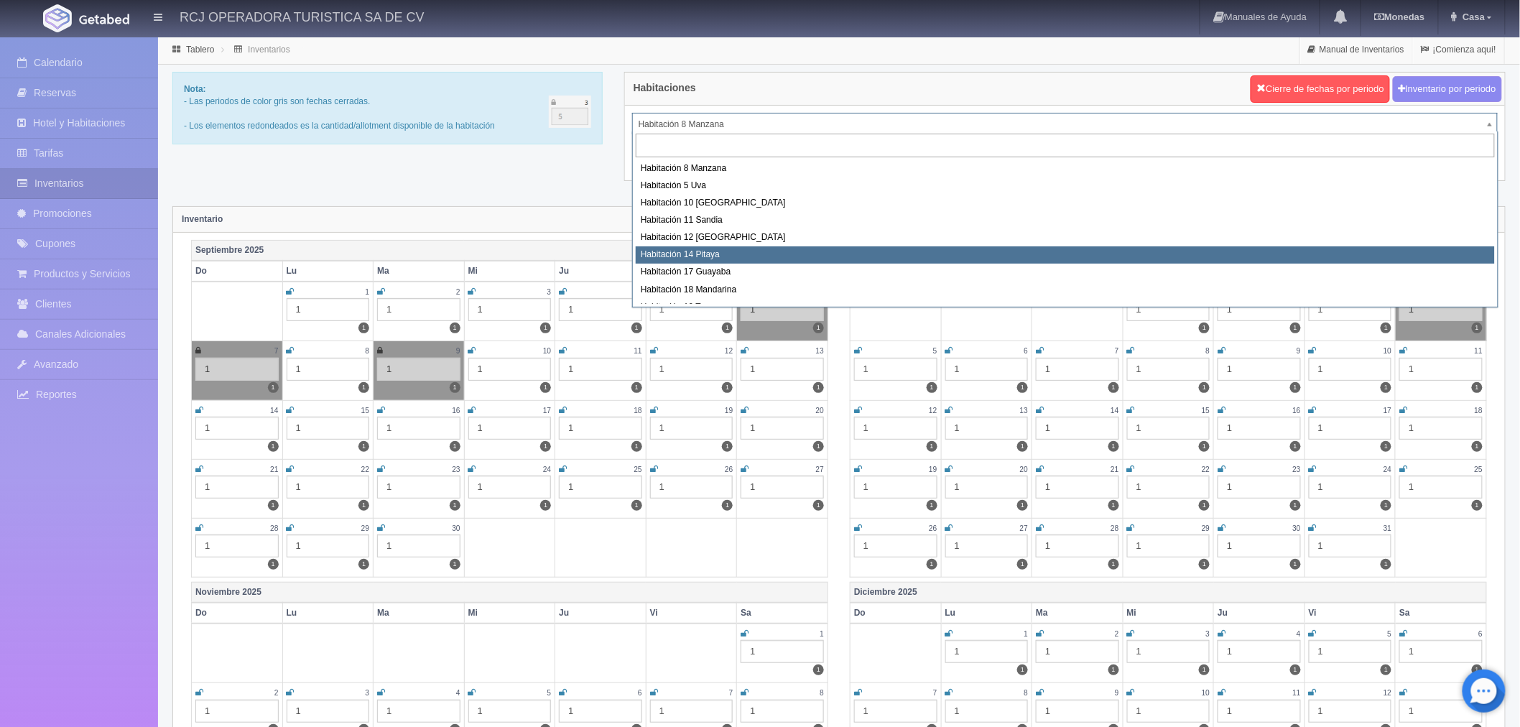  I want to click on div: Habitación 14 Pitaya, so click(1066, 255).